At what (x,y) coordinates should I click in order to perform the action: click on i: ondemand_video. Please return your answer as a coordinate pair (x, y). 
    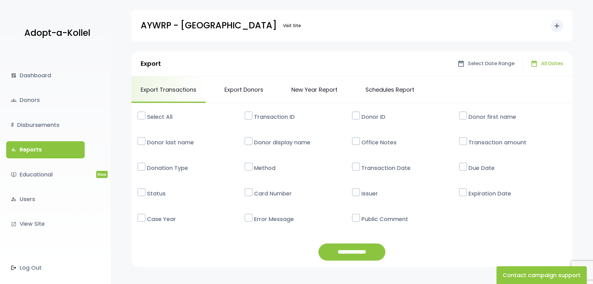
    Looking at the image, I should click on (14, 174).